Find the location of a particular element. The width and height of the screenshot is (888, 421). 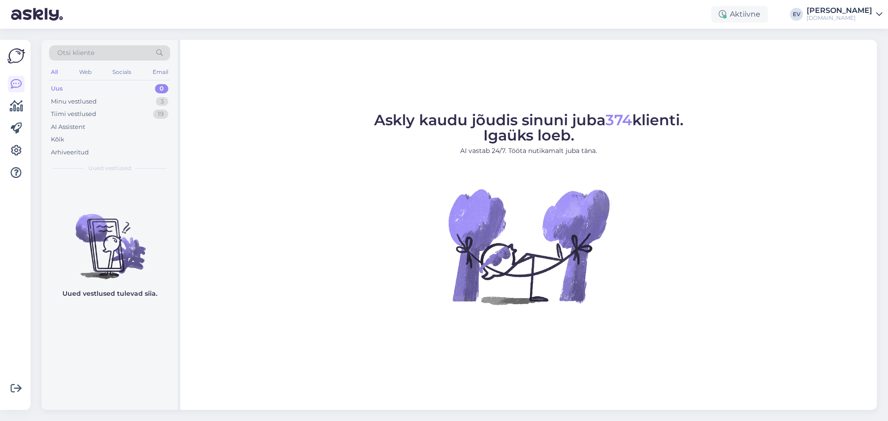

span: Askly kaudu jõudis sinuni juba klienti. Igaüks loeb. is located at coordinates (529, 128).